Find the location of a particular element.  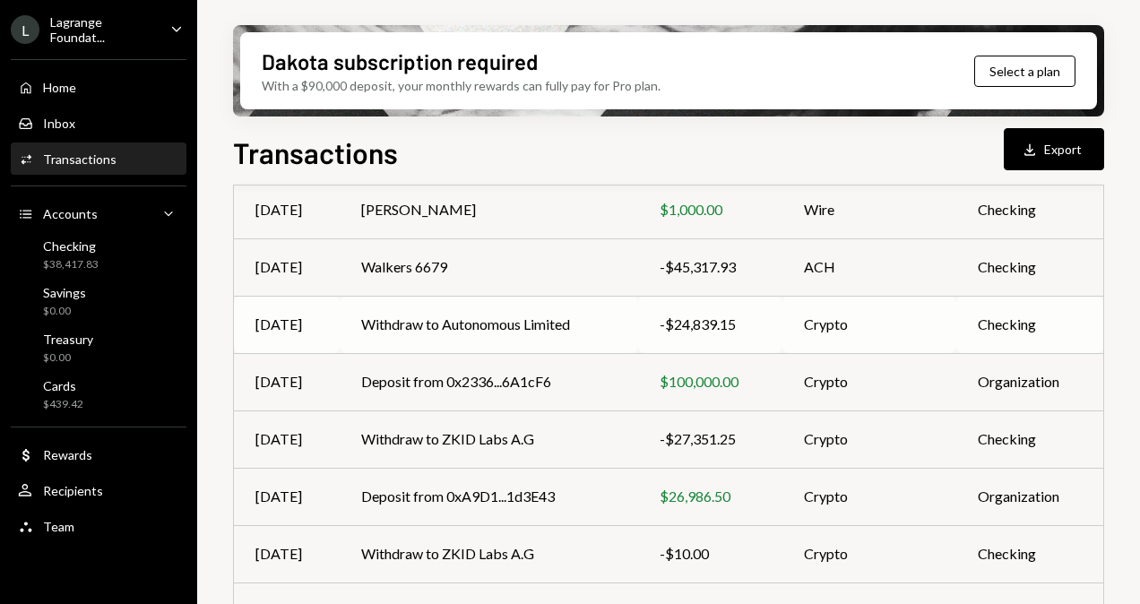

div: Checking is located at coordinates (71, 245).